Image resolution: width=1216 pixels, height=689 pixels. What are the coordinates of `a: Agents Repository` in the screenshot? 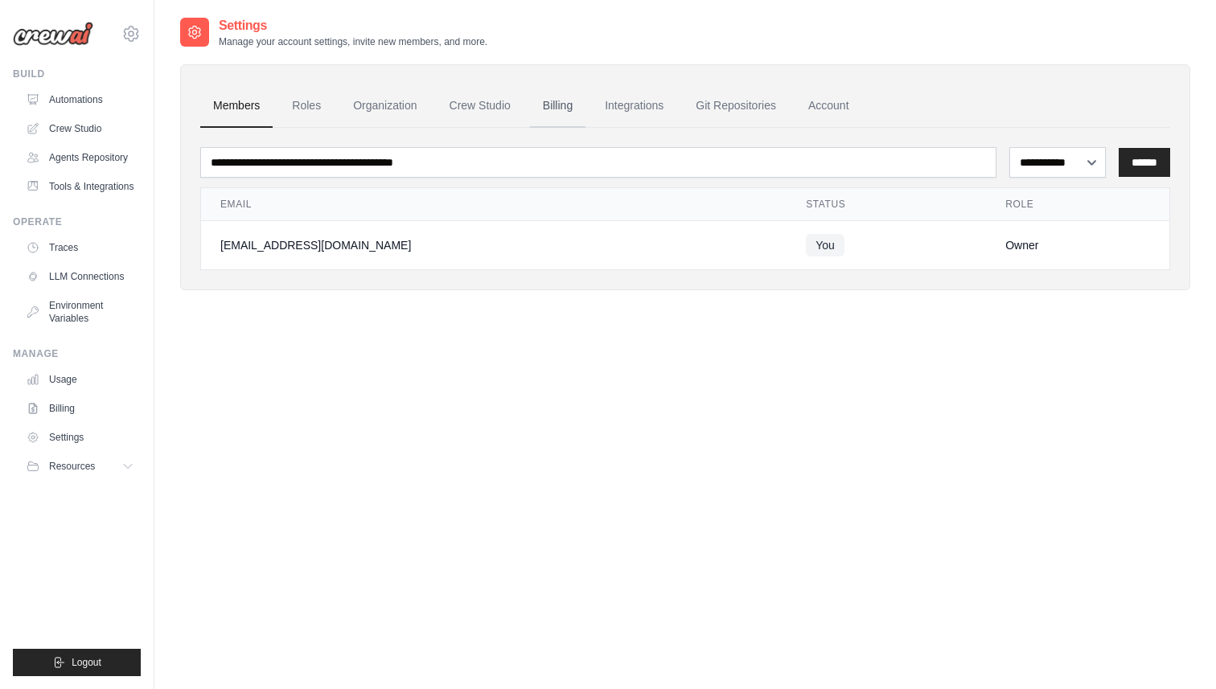 It's located at (80, 158).